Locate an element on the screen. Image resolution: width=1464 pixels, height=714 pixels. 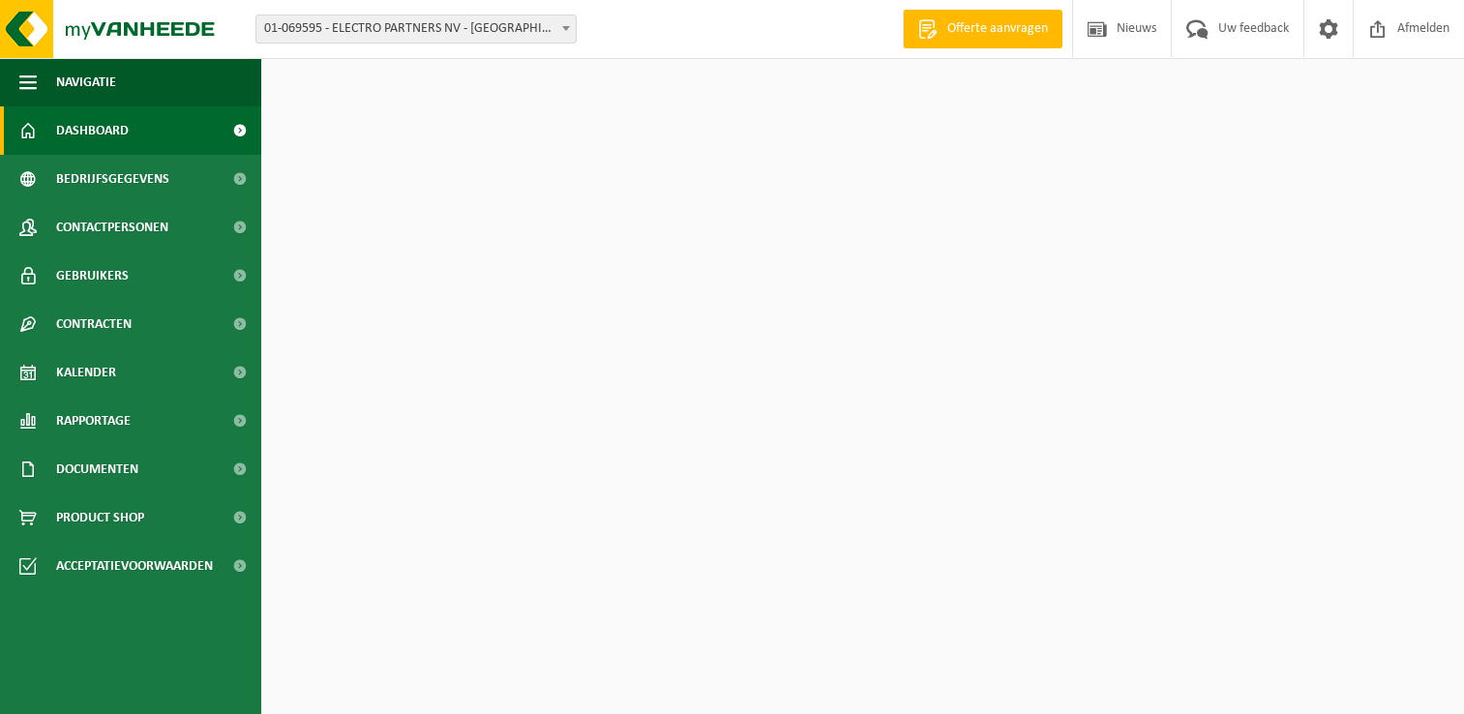
span: Documenten is located at coordinates (97, 469).